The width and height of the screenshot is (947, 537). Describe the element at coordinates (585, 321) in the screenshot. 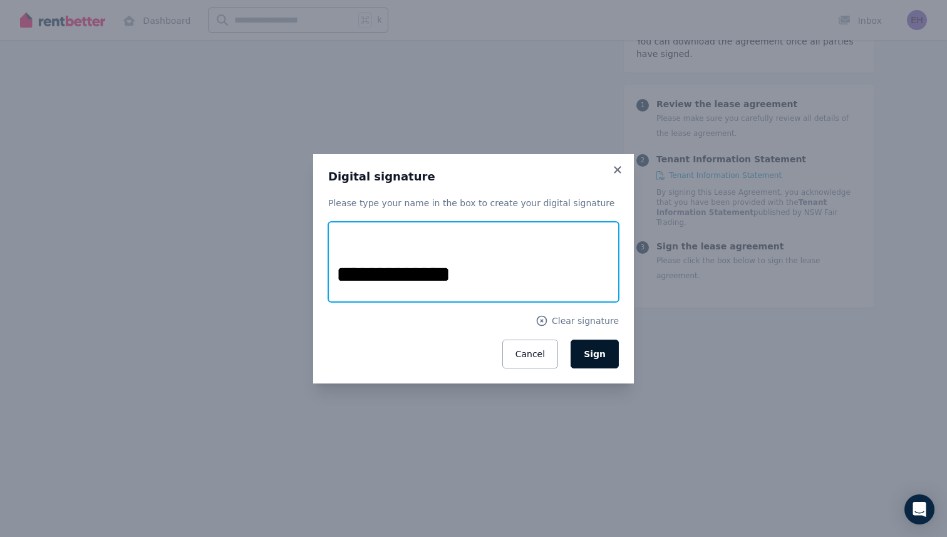

I see `span: Clear signature` at that location.